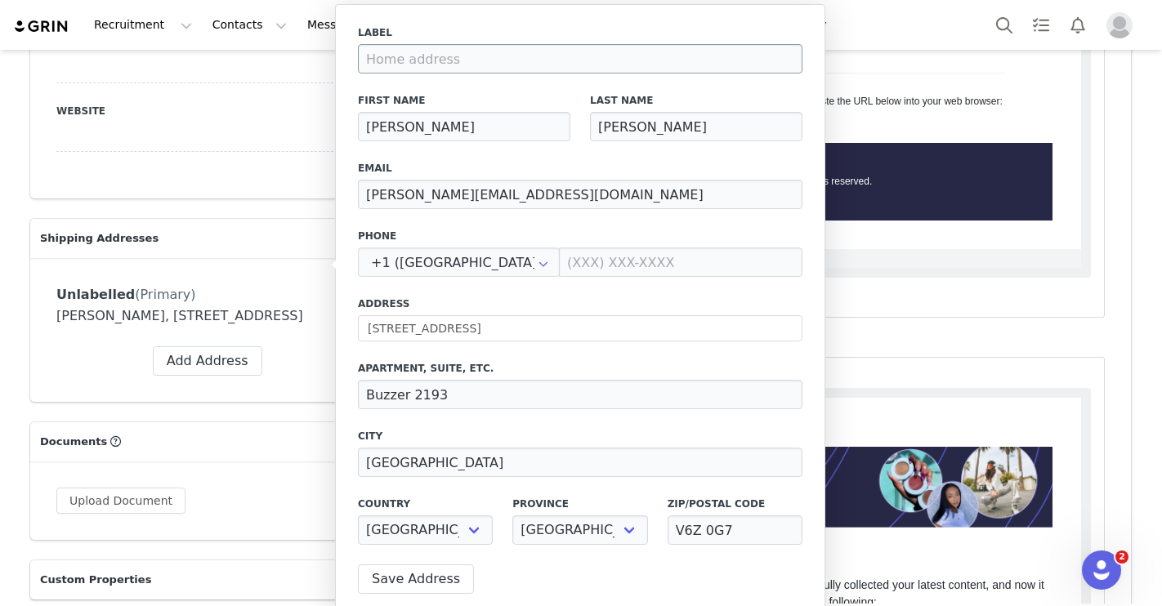 This screenshot has width=1162, height=606. What do you see at coordinates (696, 101) in the screenshot?
I see `label: Last Name` at bounding box center [696, 101].